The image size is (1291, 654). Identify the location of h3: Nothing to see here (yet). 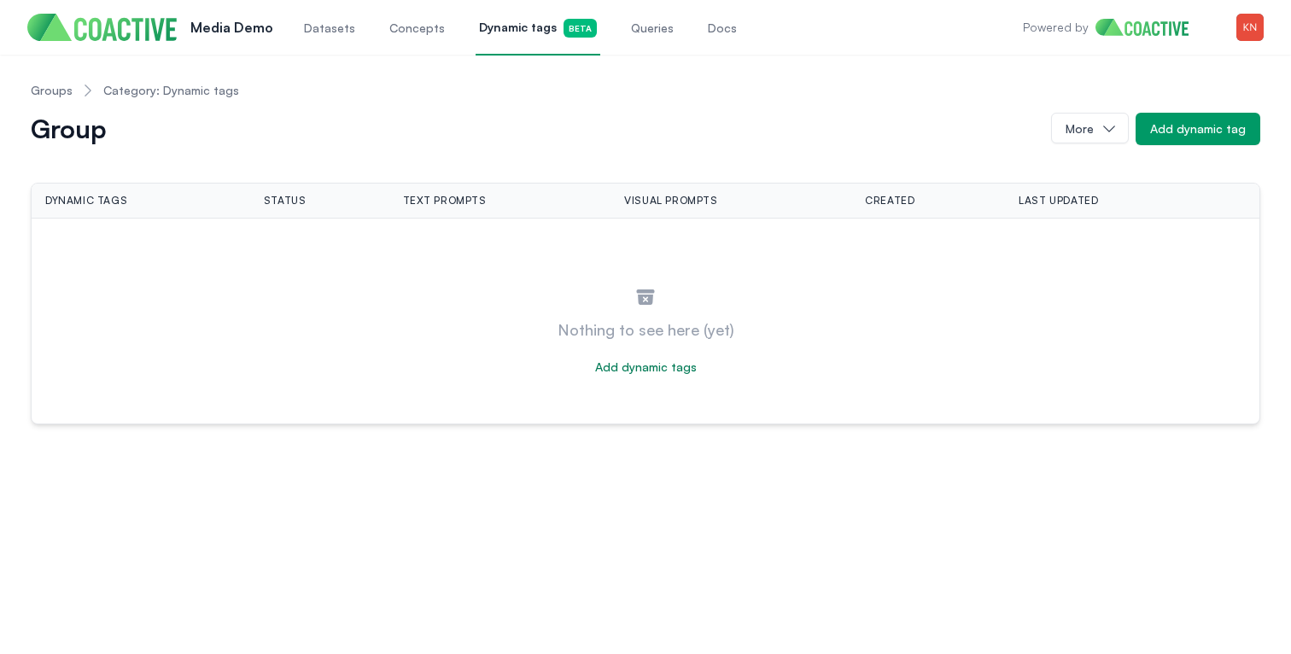
(645, 330).